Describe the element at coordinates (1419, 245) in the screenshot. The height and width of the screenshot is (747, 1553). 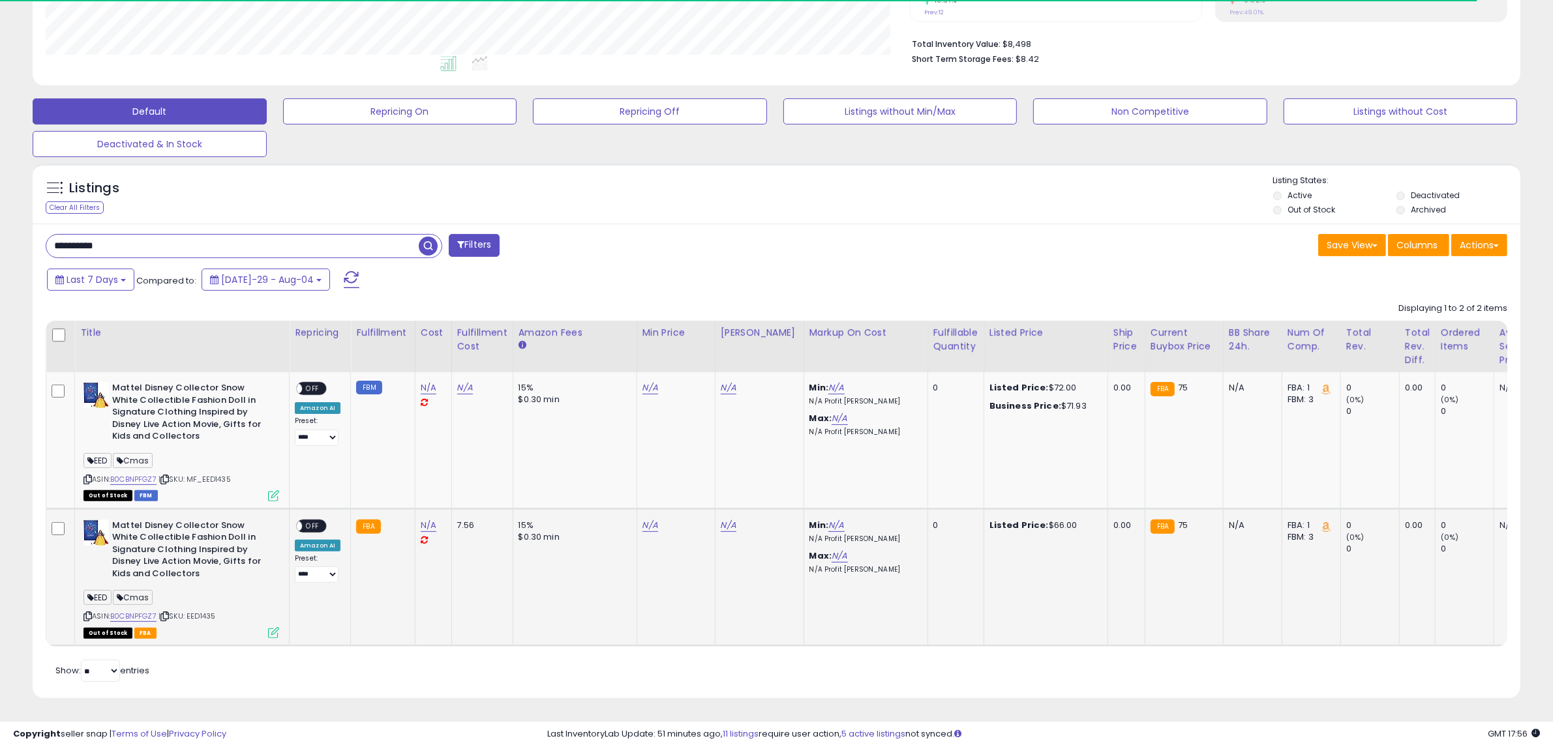
I see `button: Columns` at that location.